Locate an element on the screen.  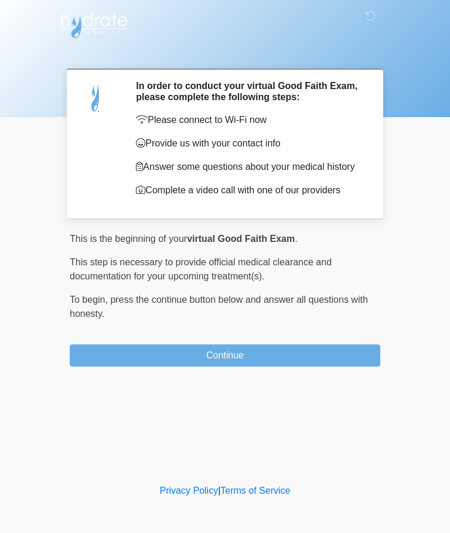
img: Agent Avatar is located at coordinates (96, 98).